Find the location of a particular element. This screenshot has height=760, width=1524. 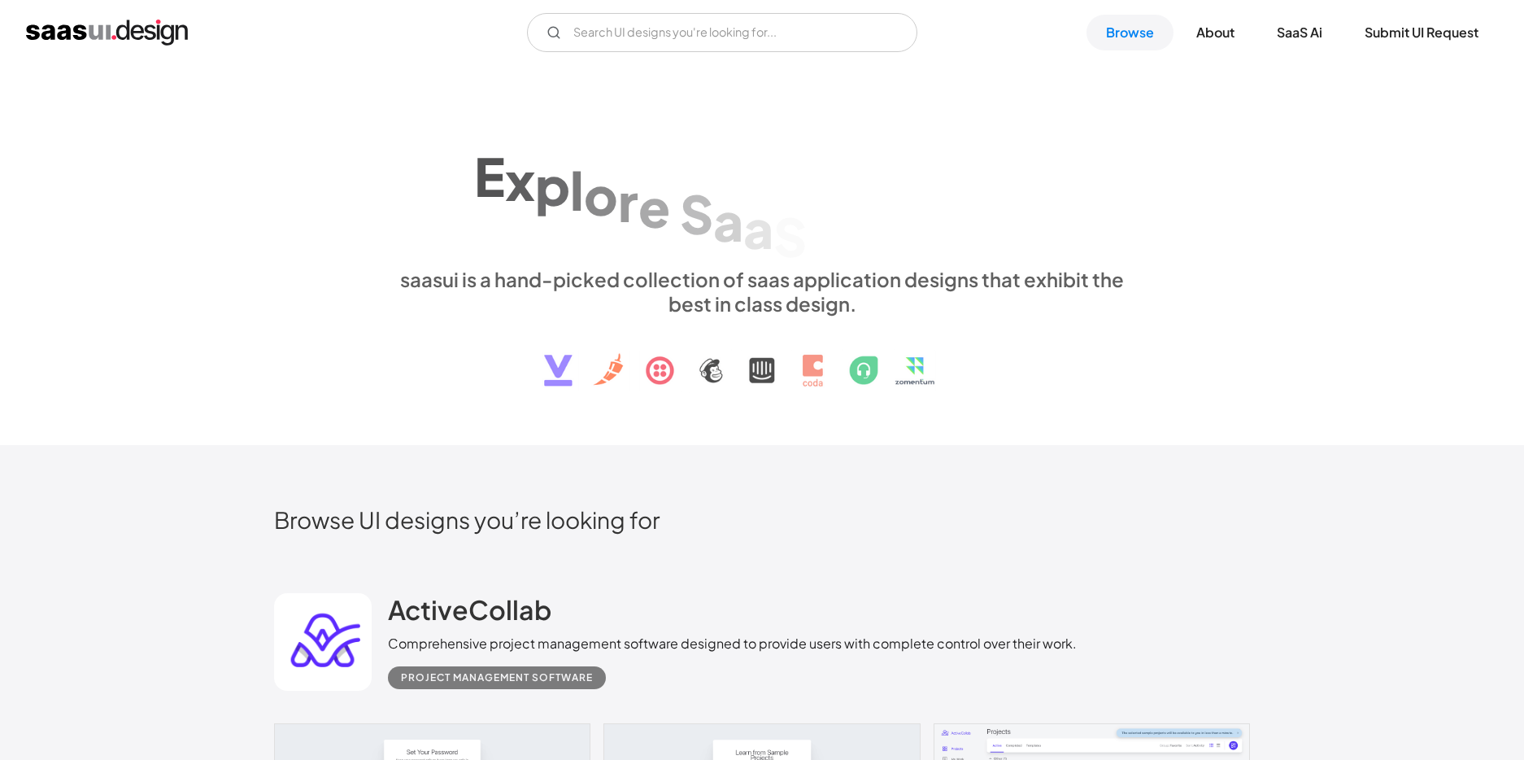

h2: ActiveCollab is located at coordinates (469, 609).